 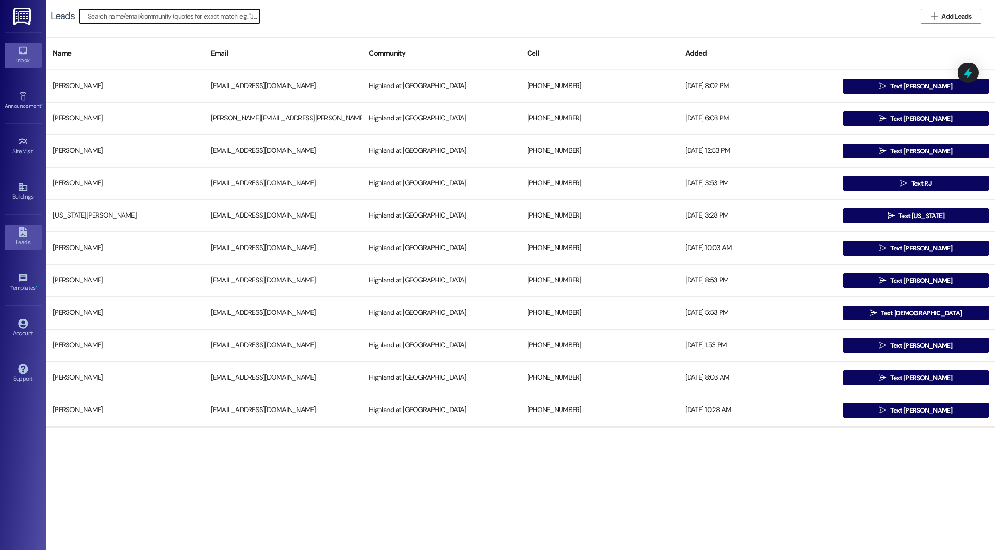 I want to click on a: Buildings, so click(x=23, y=192).